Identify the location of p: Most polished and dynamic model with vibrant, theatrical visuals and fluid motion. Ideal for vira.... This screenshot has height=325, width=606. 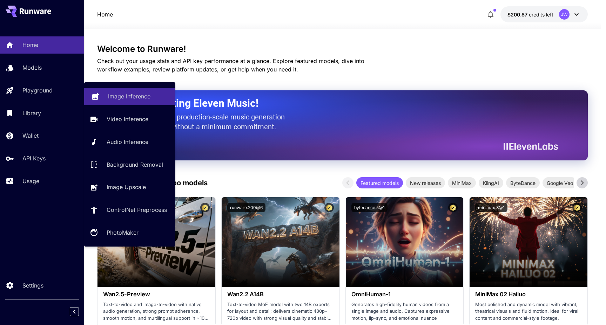
(529, 312).